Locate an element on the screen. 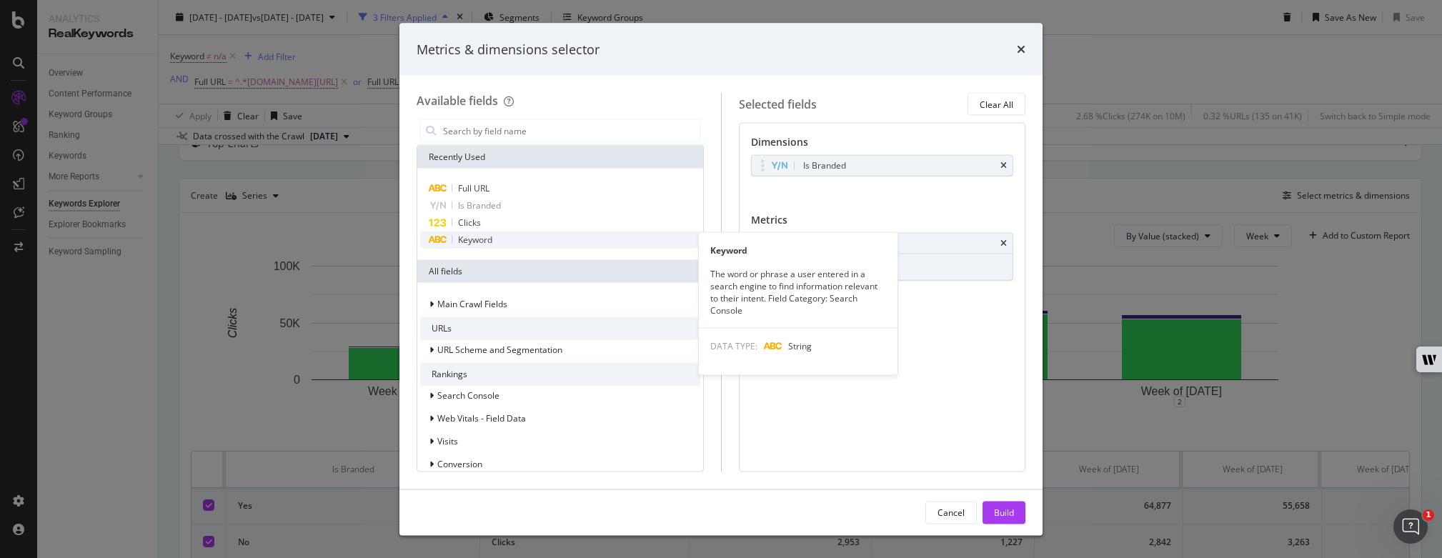  span: Web Vitals - Field Data is located at coordinates (482, 418).